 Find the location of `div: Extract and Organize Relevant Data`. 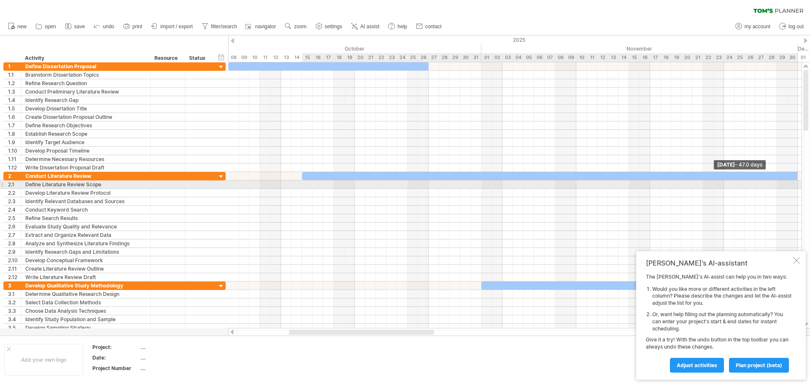

div: Extract and Organize Relevant Data is located at coordinates (86, 235).